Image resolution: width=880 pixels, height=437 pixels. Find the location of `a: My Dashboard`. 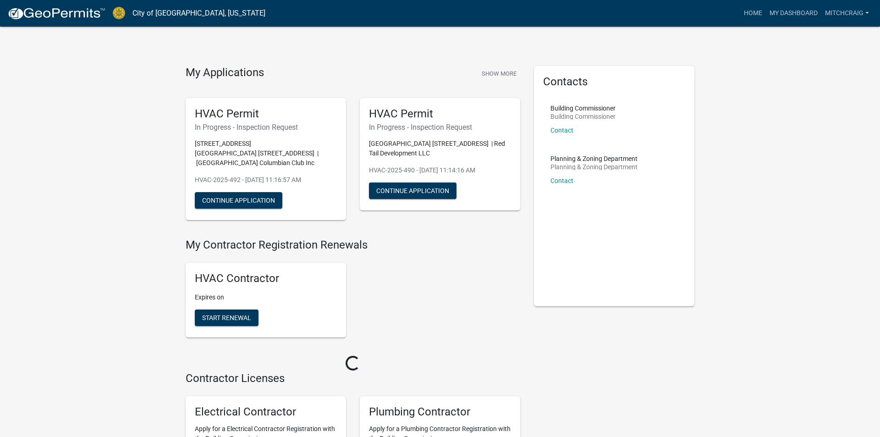

a: My Dashboard is located at coordinates (794, 13).